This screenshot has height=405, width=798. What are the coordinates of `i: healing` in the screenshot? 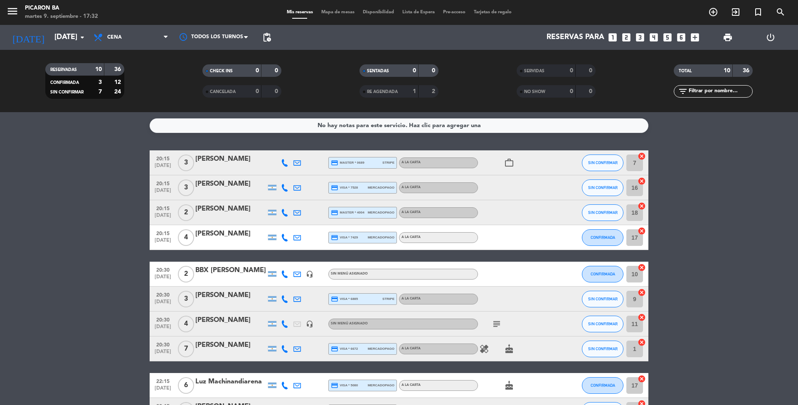 It's located at (484, 349).